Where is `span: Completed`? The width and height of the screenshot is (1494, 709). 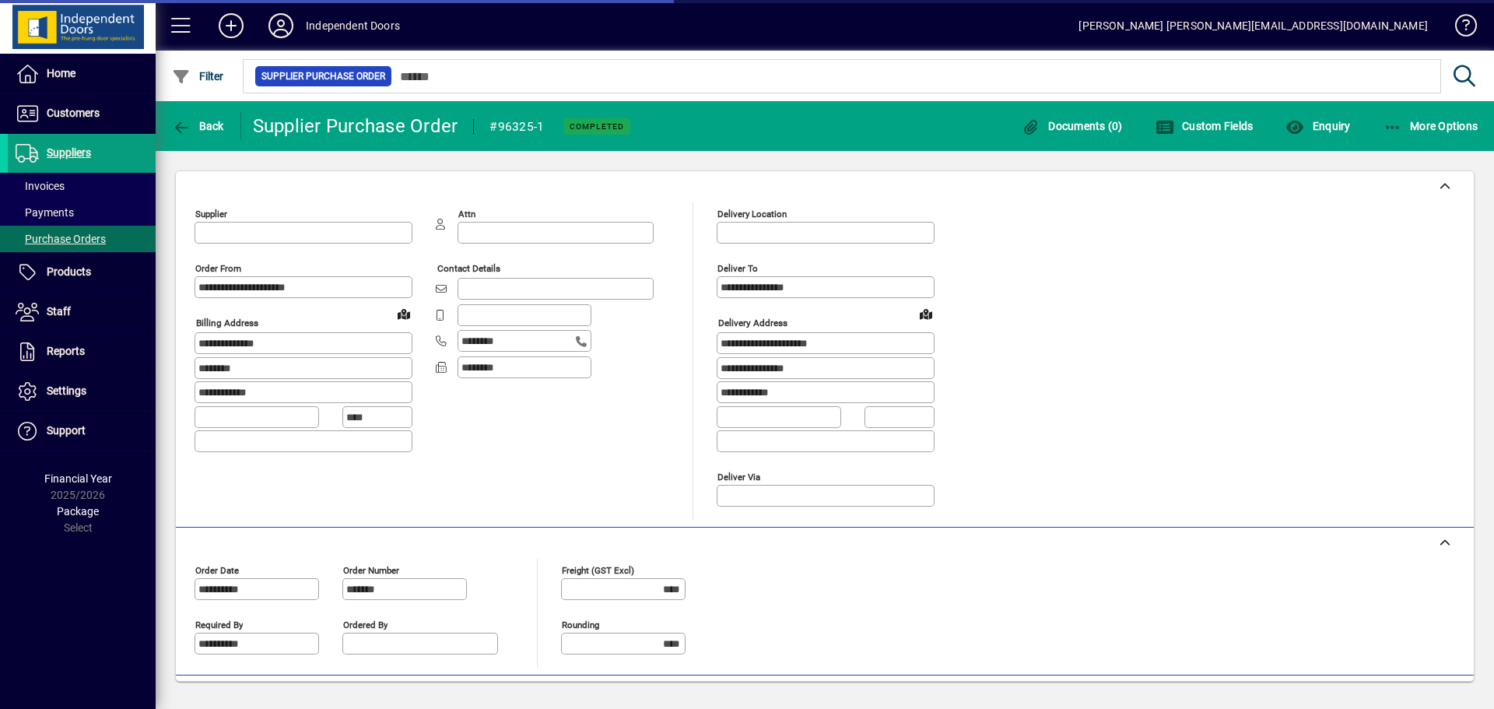 span: Completed is located at coordinates (597, 126).